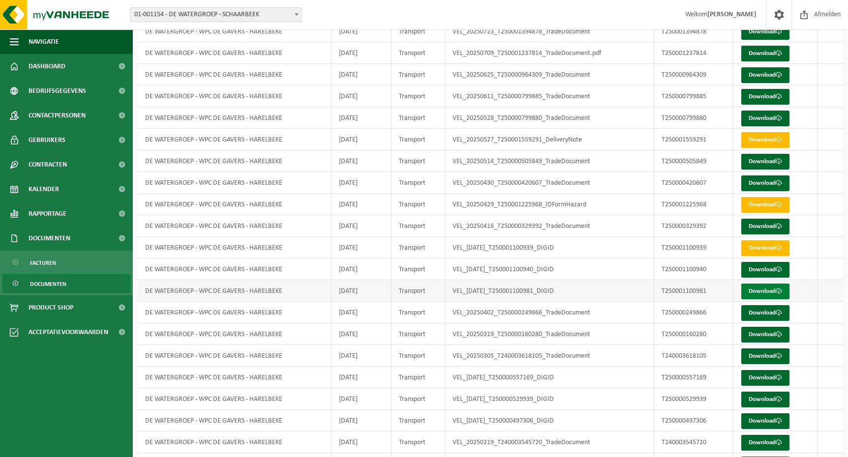  Describe the element at coordinates (549, 205) in the screenshot. I see `td: VEL_20250429_T250001225968_IDFormHazard` at that location.